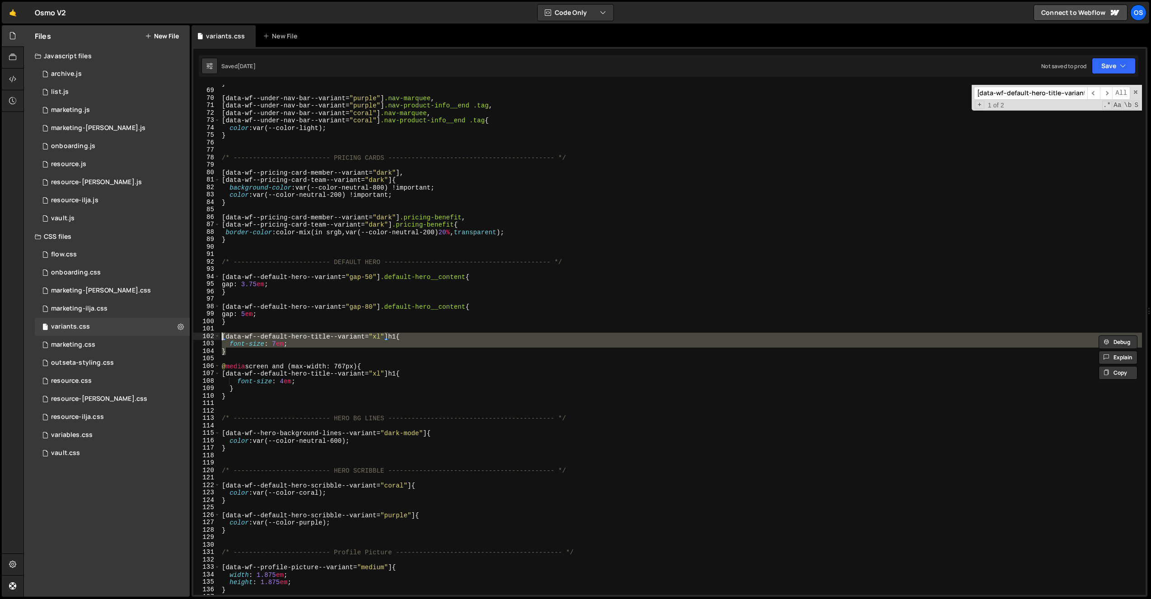 This screenshot has width=1151, height=599. What do you see at coordinates (282, 36) in the screenshot?
I see `div: New File` at bounding box center [282, 36].